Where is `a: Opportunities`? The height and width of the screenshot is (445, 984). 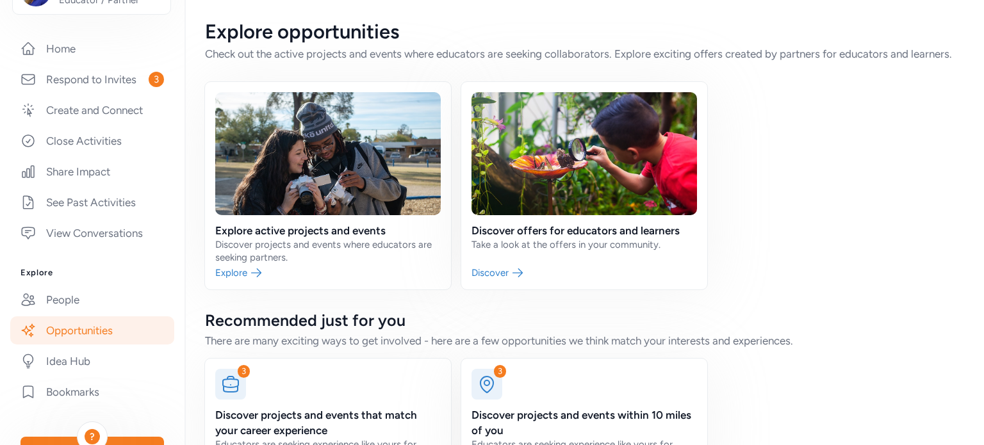 a: Opportunities is located at coordinates (92, 331).